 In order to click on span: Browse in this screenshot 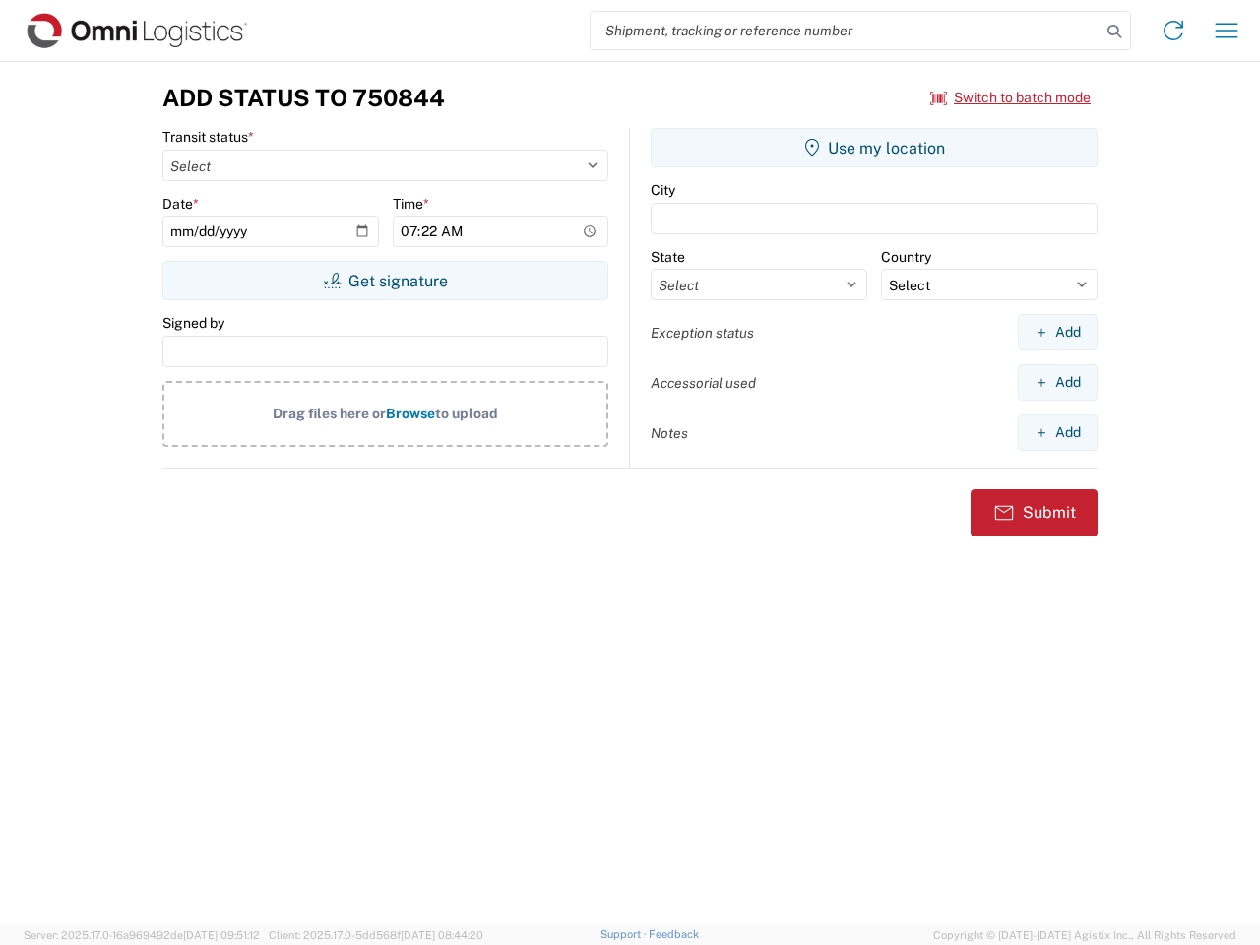, I will do `click(410, 413)`.